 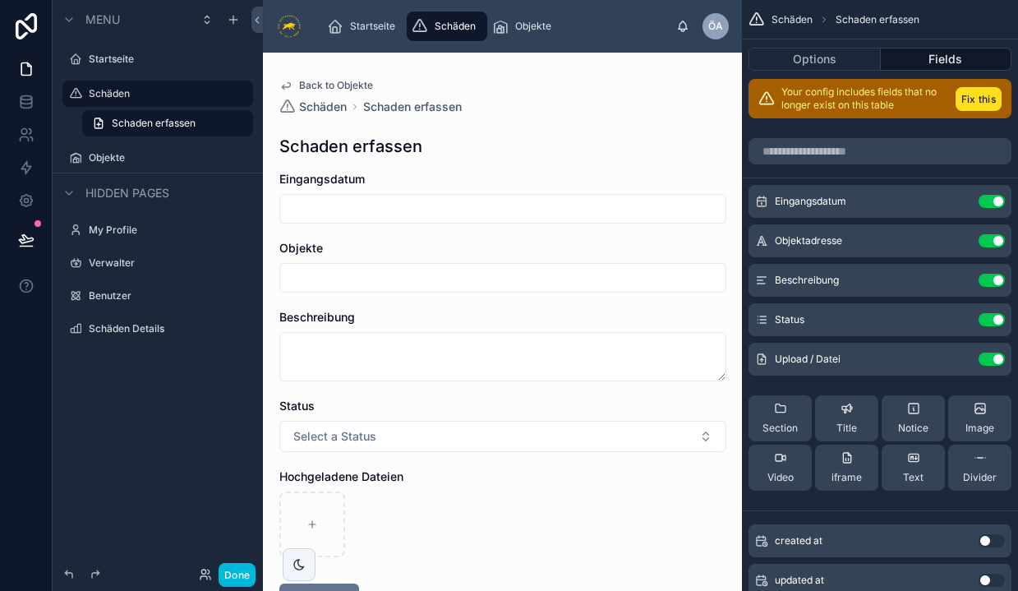 I want to click on span: Menu, so click(x=103, y=20).